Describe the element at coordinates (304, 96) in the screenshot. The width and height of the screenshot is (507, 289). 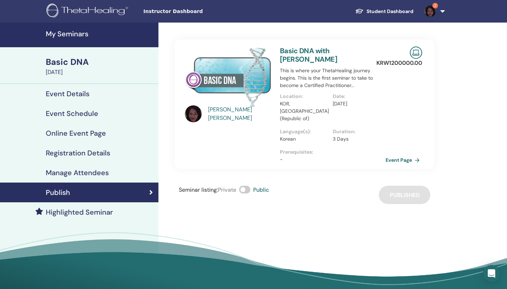
I see `p: Location :` at that location.